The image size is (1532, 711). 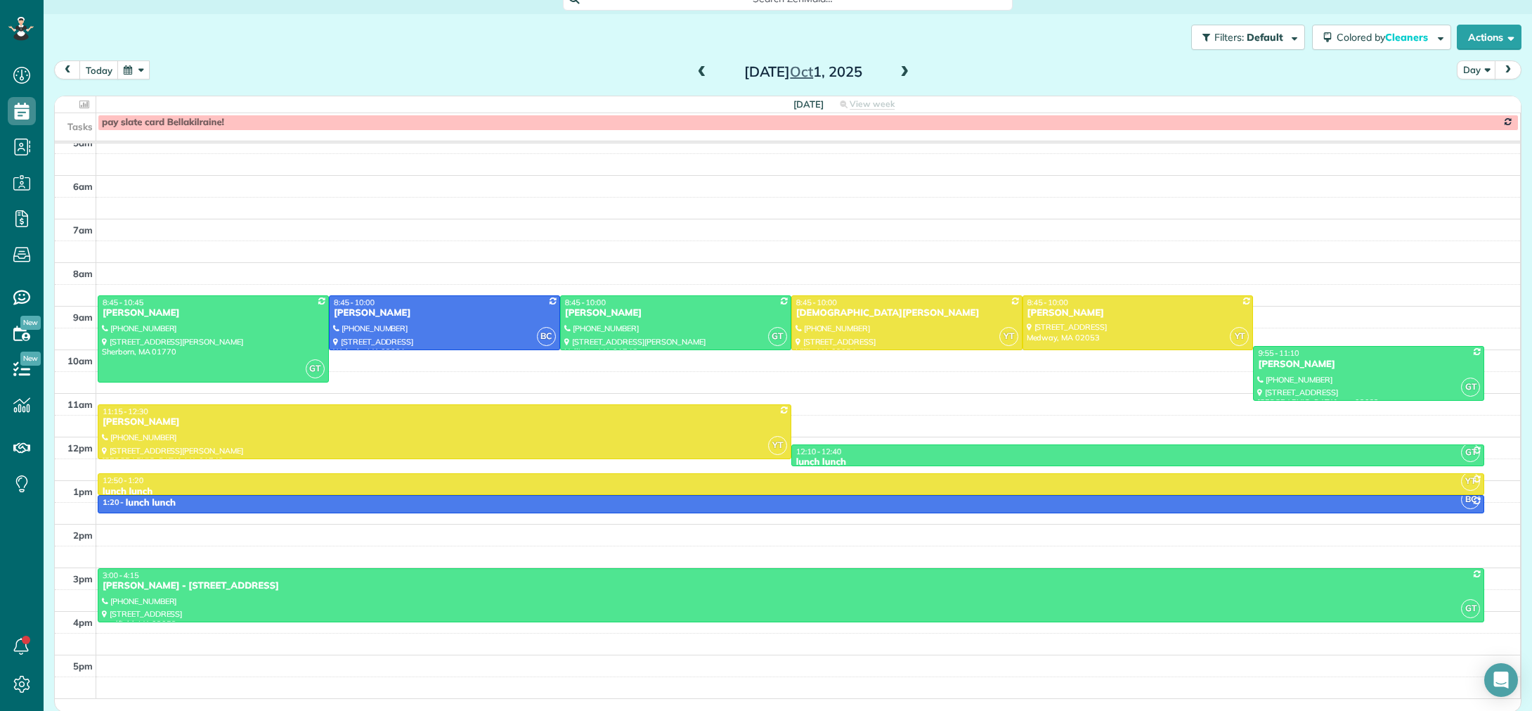 What do you see at coordinates (83, 578) in the screenshot?
I see `span: 3pm` at bounding box center [83, 578].